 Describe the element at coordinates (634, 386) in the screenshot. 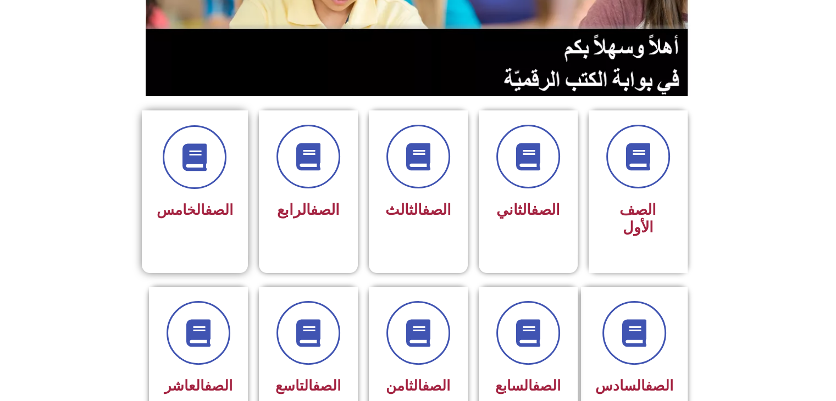

I see `span: السادس` at that location.